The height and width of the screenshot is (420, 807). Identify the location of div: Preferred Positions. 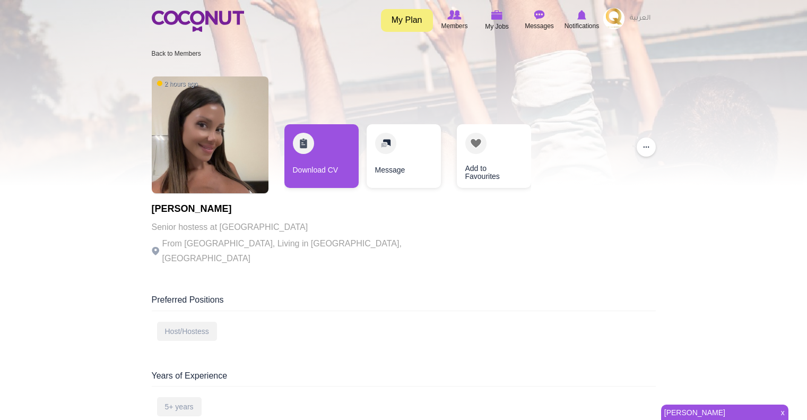
(404, 303).